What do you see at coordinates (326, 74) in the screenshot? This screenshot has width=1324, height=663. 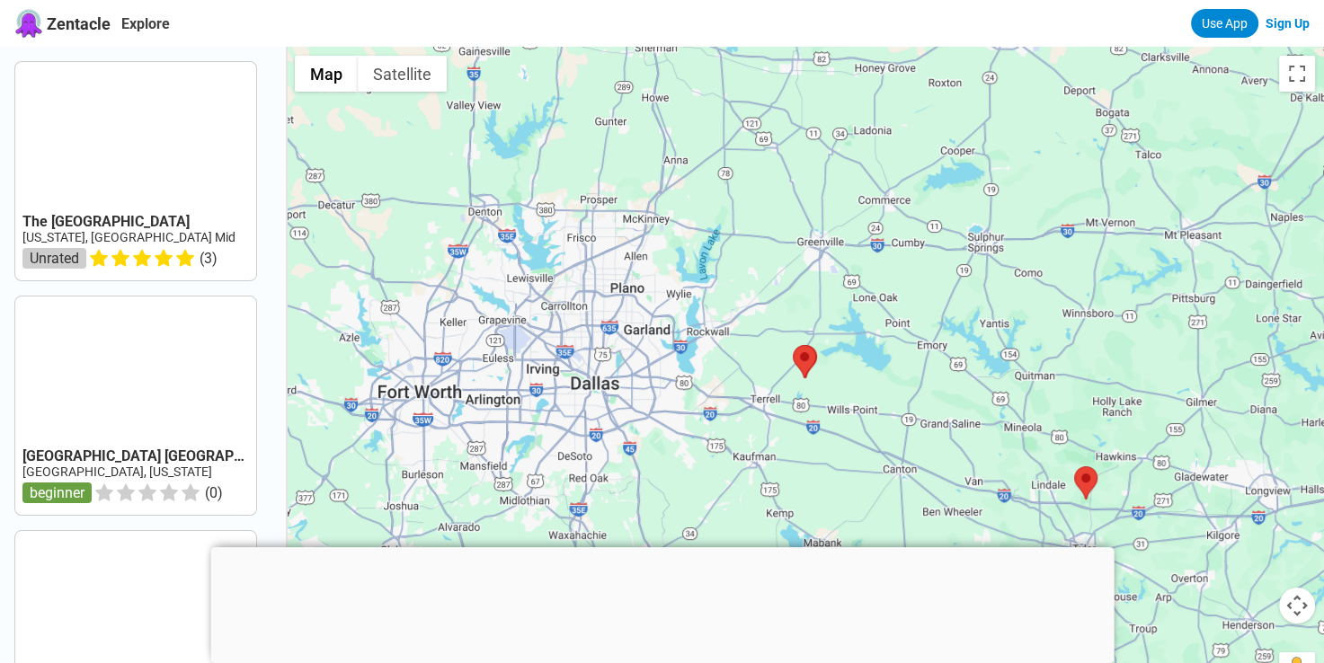 I see `button: Show street map` at bounding box center [326, 74].